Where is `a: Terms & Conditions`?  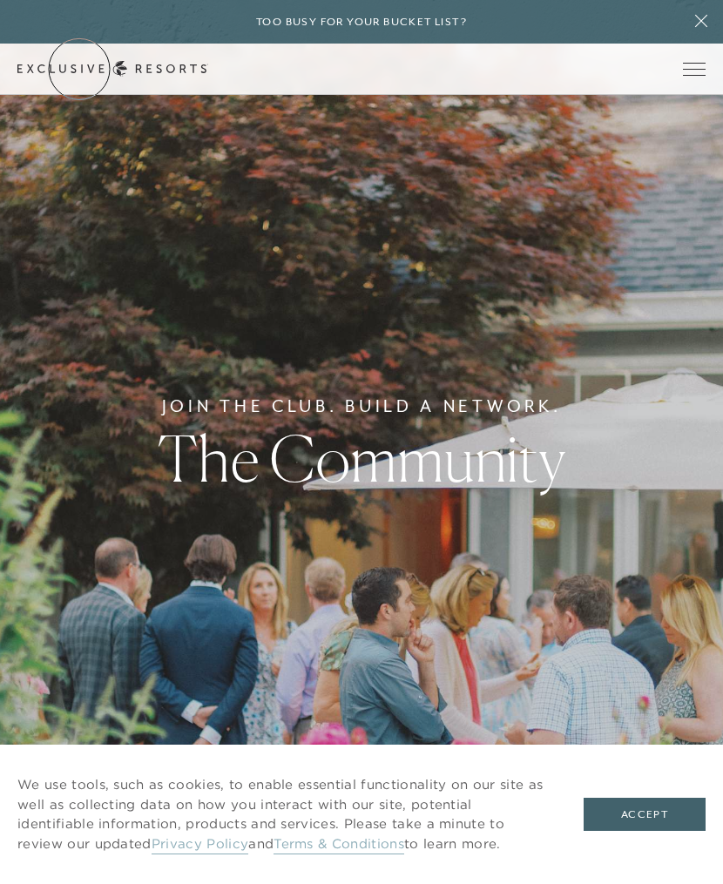
a: Terms & Conditions is located at coordinates (339, 845).